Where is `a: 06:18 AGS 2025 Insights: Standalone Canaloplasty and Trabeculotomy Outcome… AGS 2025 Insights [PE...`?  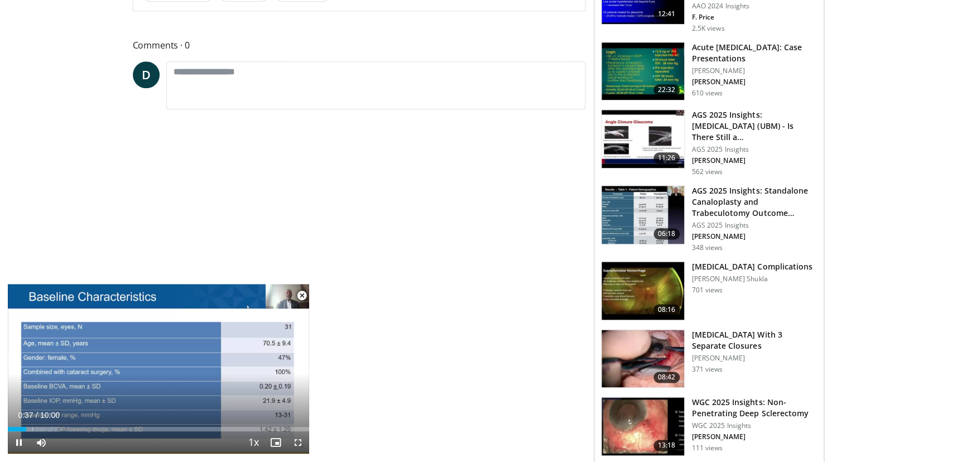
a: 06:18 AGS 2025 Insights: Standalone Canaloplasty and Trabeculotomy Outcome… AGS 2025 Insights [PE... is located at coordinates (709, 219).